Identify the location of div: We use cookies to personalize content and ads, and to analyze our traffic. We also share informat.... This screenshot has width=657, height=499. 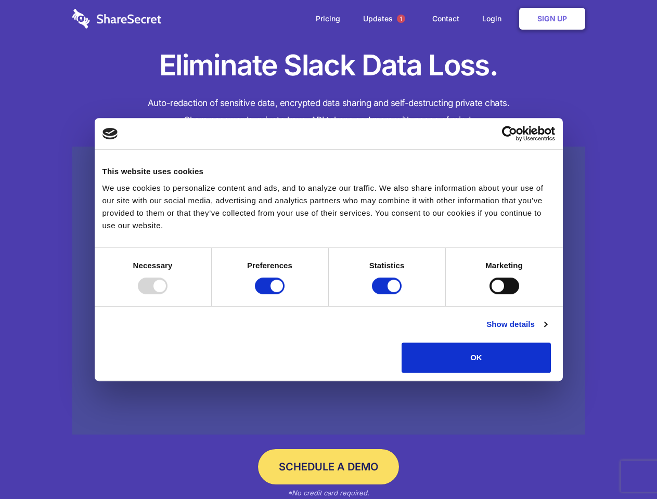
(329, 207).